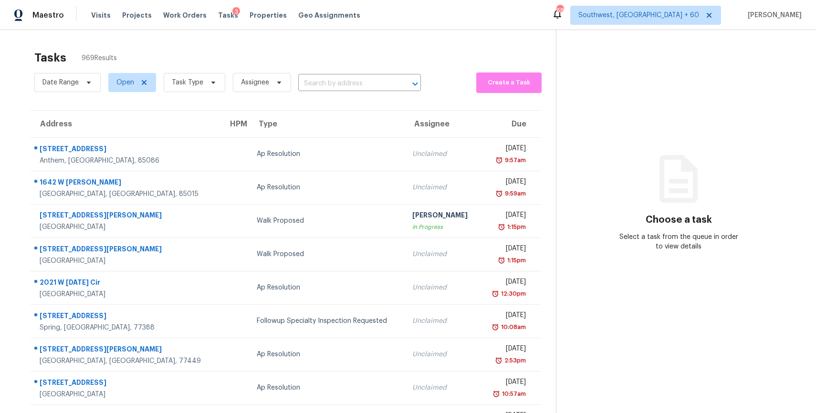 This screenshot has height=413, width=816. What do you see at coordinates (61, 83) in the screenshot?
I see `span: Date Range` at bounding box center [61, 83].